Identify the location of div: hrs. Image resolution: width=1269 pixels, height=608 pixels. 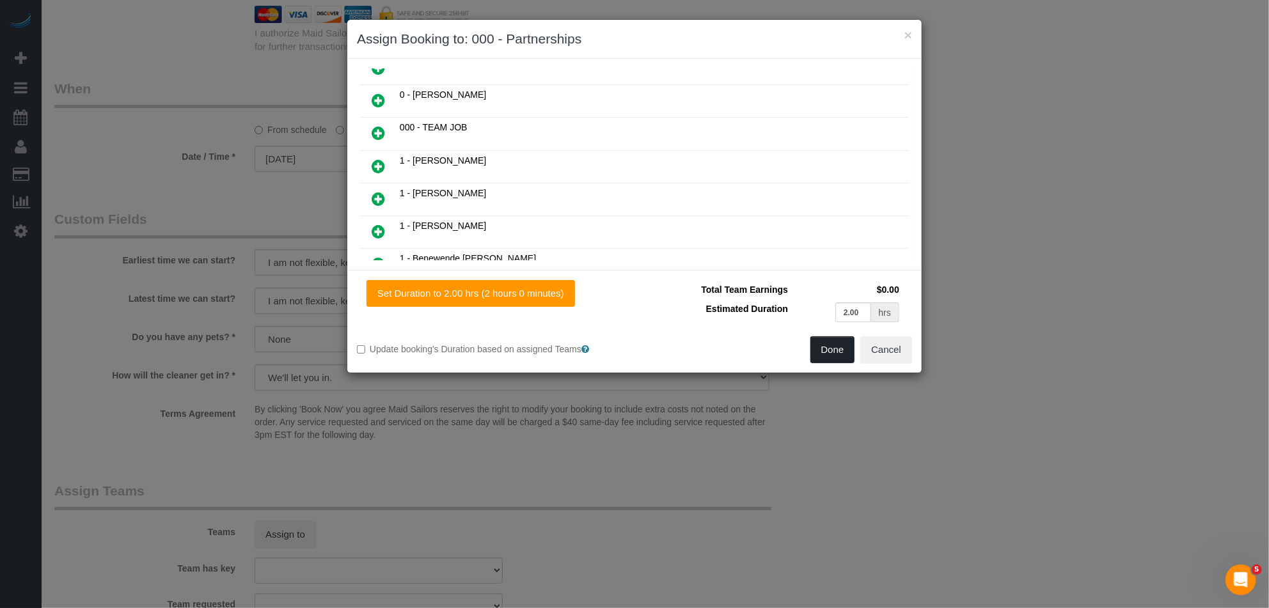
(885, 312).